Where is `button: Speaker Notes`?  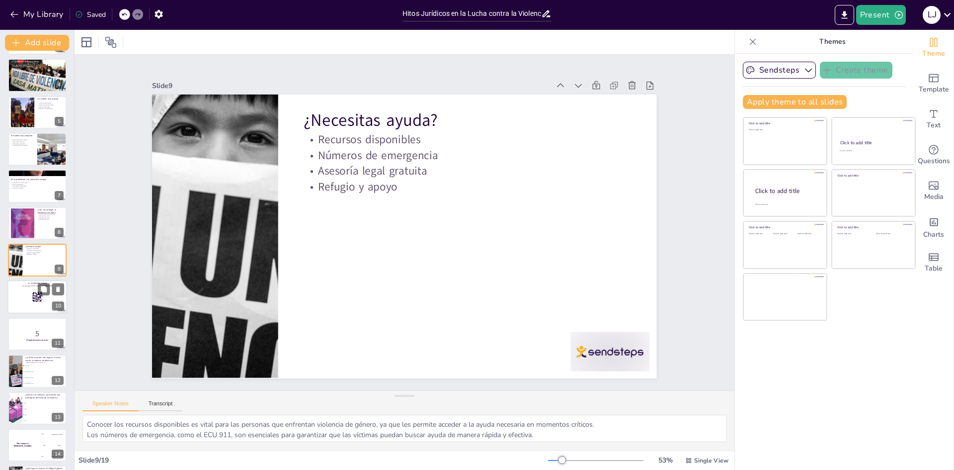
button: Speaker Notes is located at coordinates (110, 405).